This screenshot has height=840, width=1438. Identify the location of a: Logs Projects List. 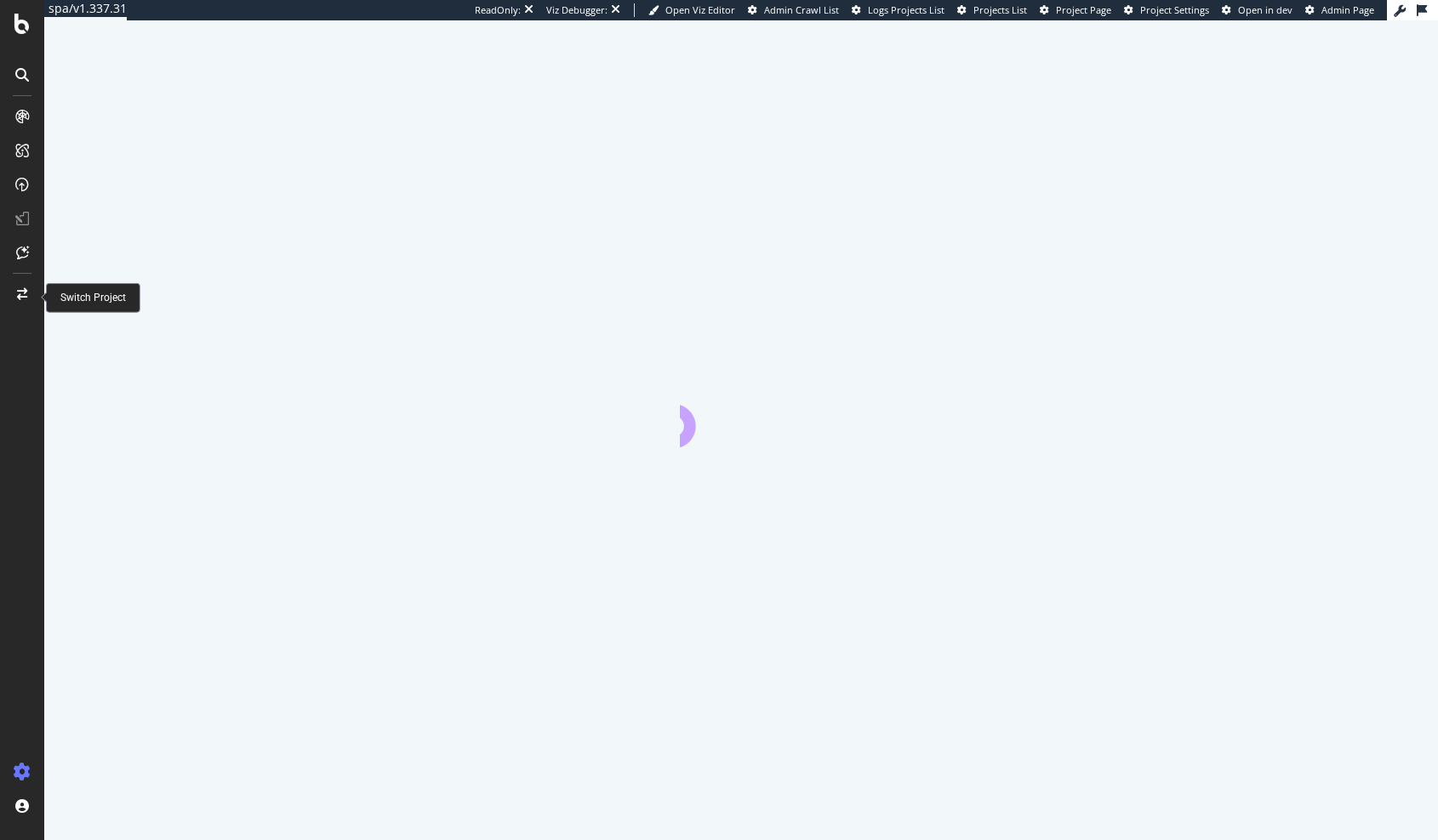
(897, 10).